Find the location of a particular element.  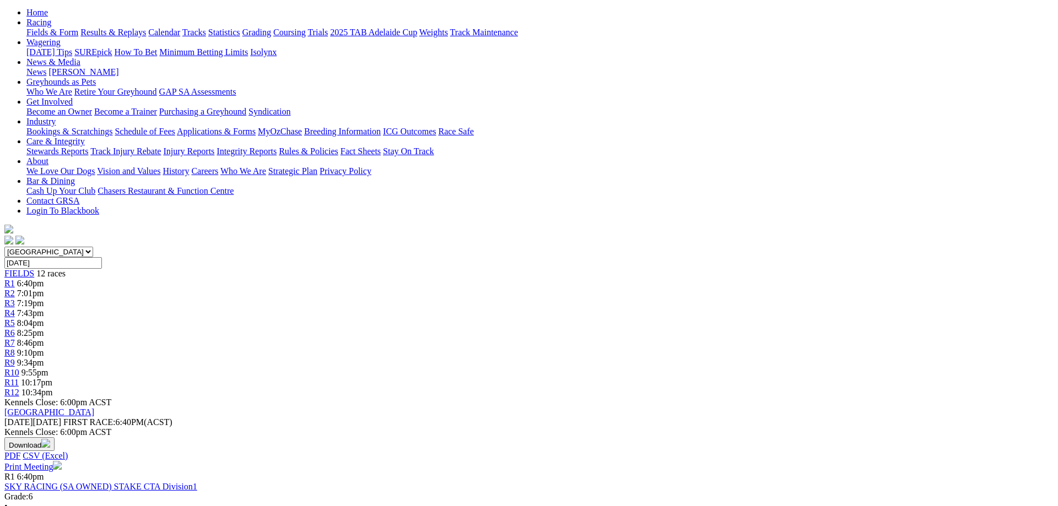

a: Rules & Policies is located at coordinates (309, 151).